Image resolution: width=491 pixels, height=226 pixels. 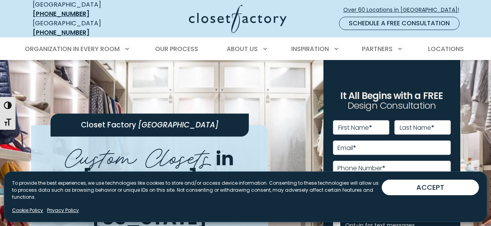 I want to click on span: Organization in Every Room, so click(x=72, y=49).